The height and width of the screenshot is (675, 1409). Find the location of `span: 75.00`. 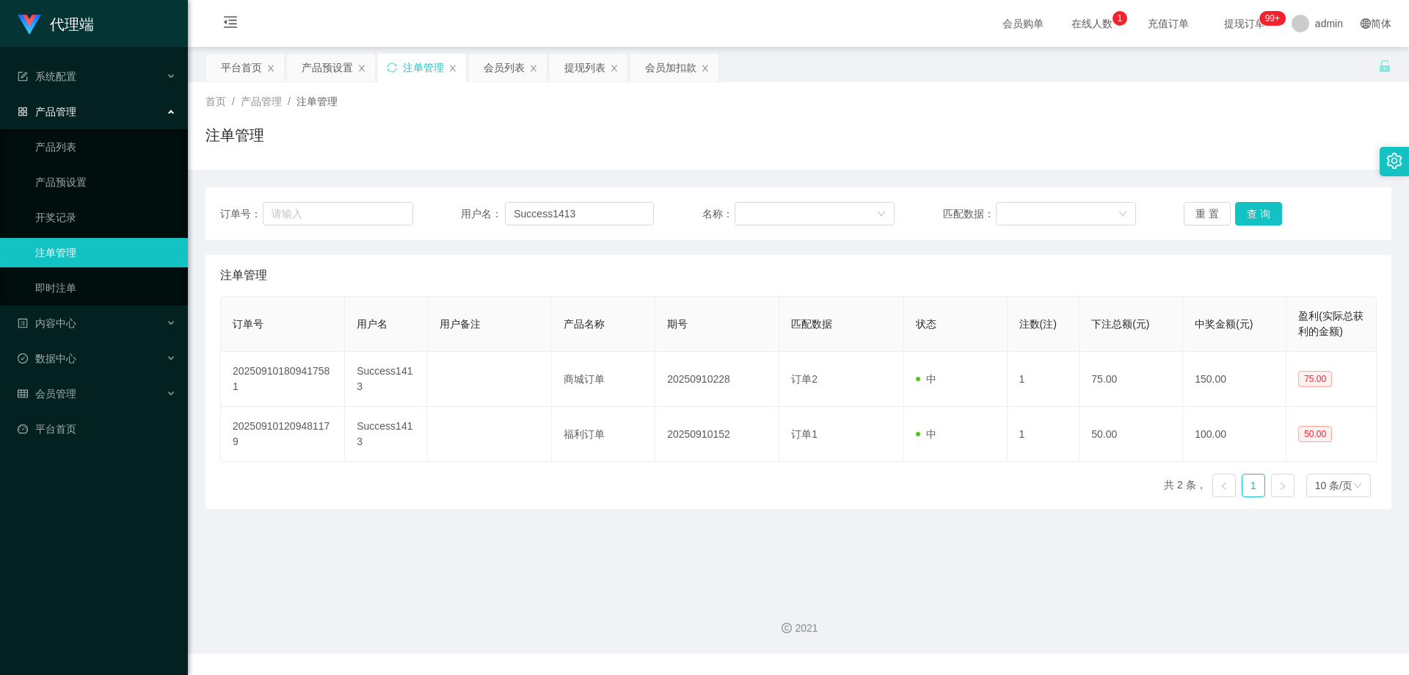

span: 75.00 is located at coordinates (1315, 379).